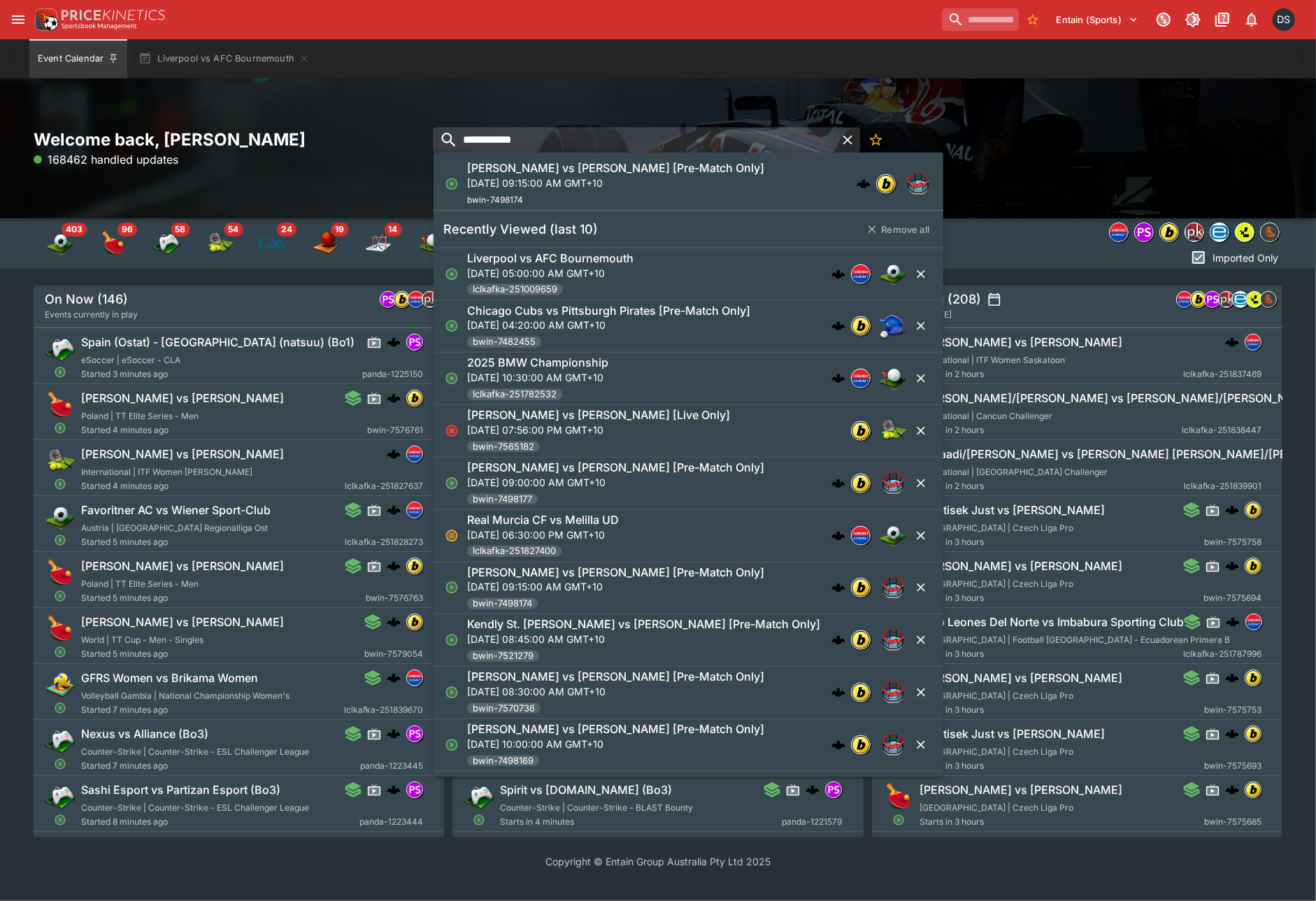  I want to click on img: pricekinetics.png, so click(430, 299).